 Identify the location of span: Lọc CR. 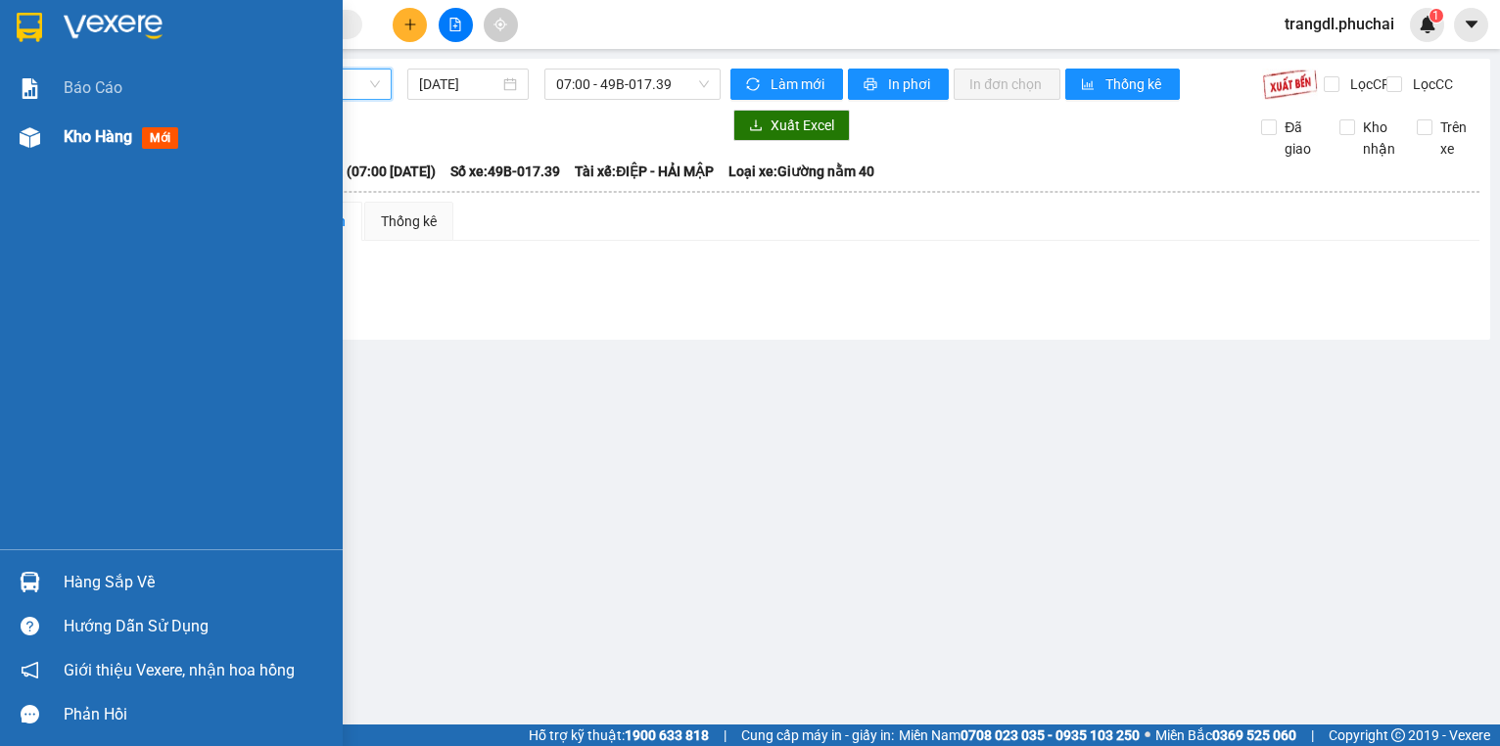
(1368, 84).